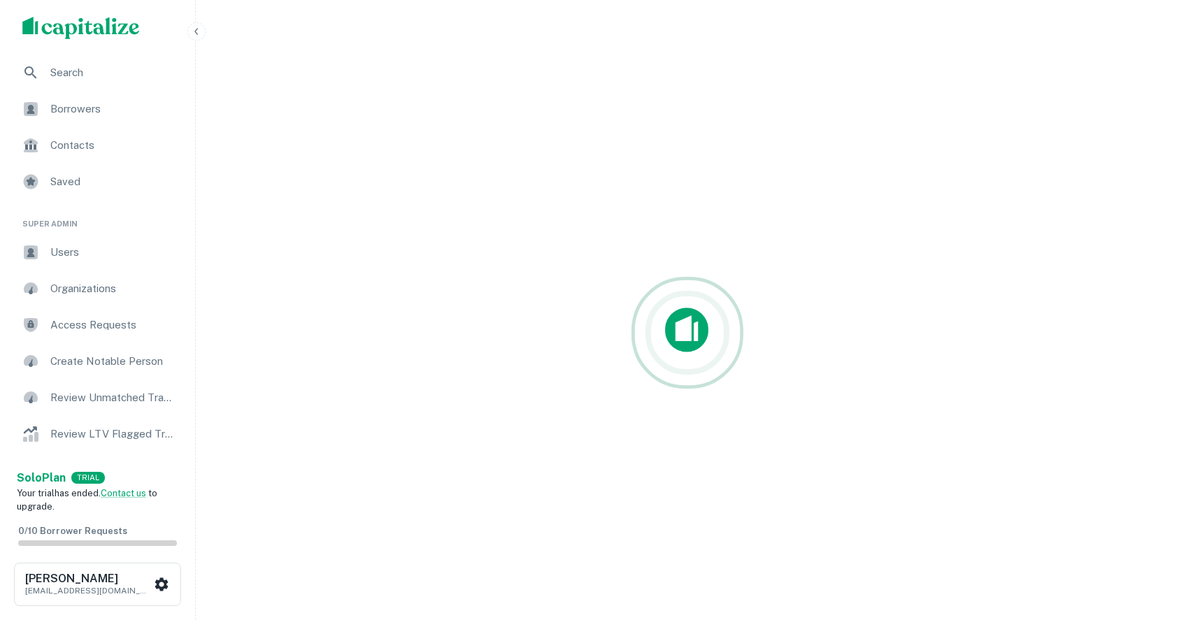 Image resolution: width=1179 pixels, height=620 pixels. Describe the element at coordinates (97, 252) in the screenshot. I see `div: Users` at that location.